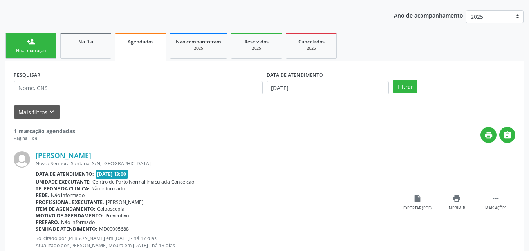 This screenshot has width=529, height=251. I want to click on b: Data de atendimento:, so click(65, 174).